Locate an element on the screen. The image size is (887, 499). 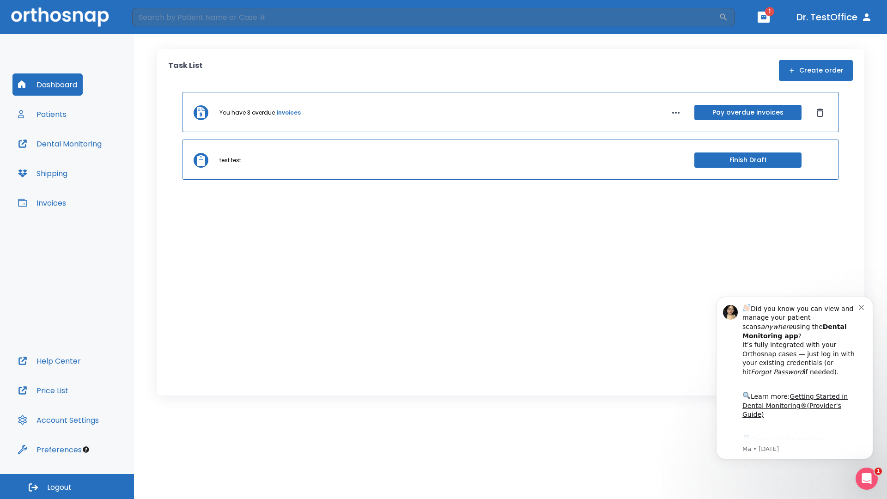
button: Patients is located at coordinates (42, 114).